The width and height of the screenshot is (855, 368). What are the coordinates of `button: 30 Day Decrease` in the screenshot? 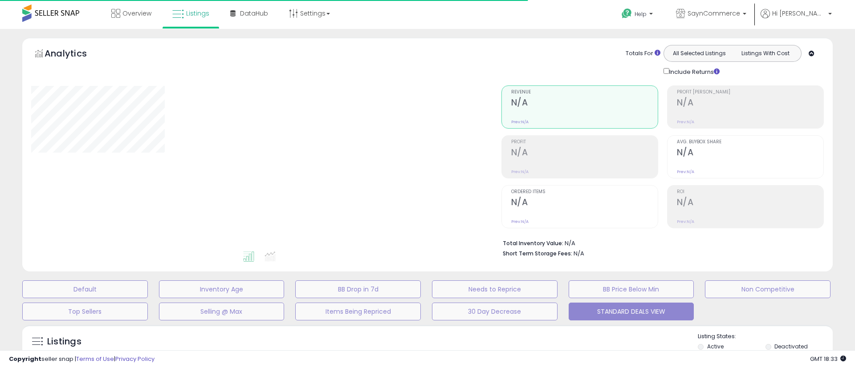 It's located at (495, 312).